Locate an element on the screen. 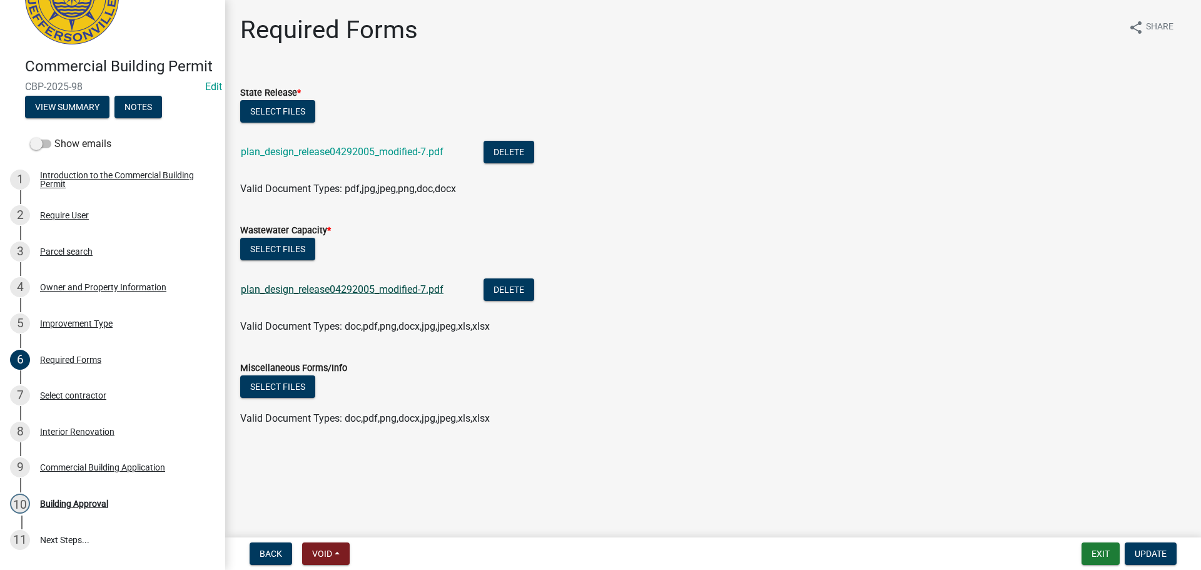  button: Notes is located at coordinates (138, 107).